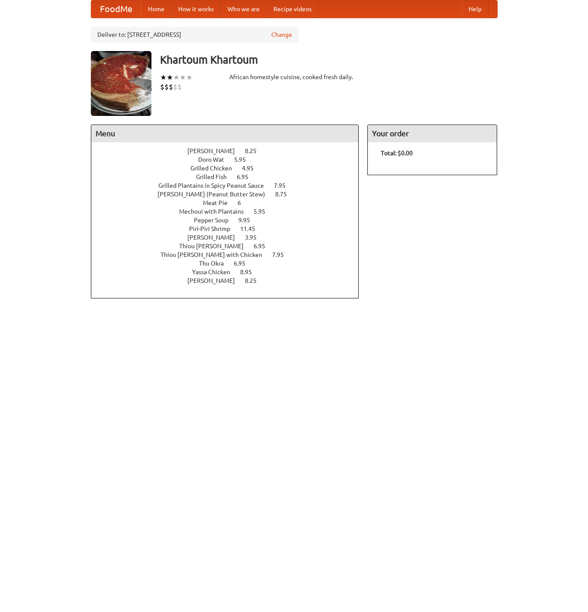  Describe the element at coordinates (250, 272) in the screenshot. I see `span: 8.95` at that location.